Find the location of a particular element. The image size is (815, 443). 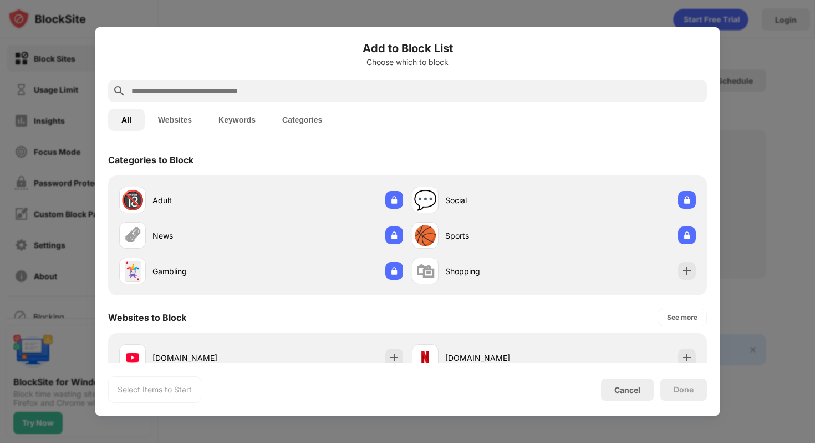

div: News is located at coordinates (207, 235).